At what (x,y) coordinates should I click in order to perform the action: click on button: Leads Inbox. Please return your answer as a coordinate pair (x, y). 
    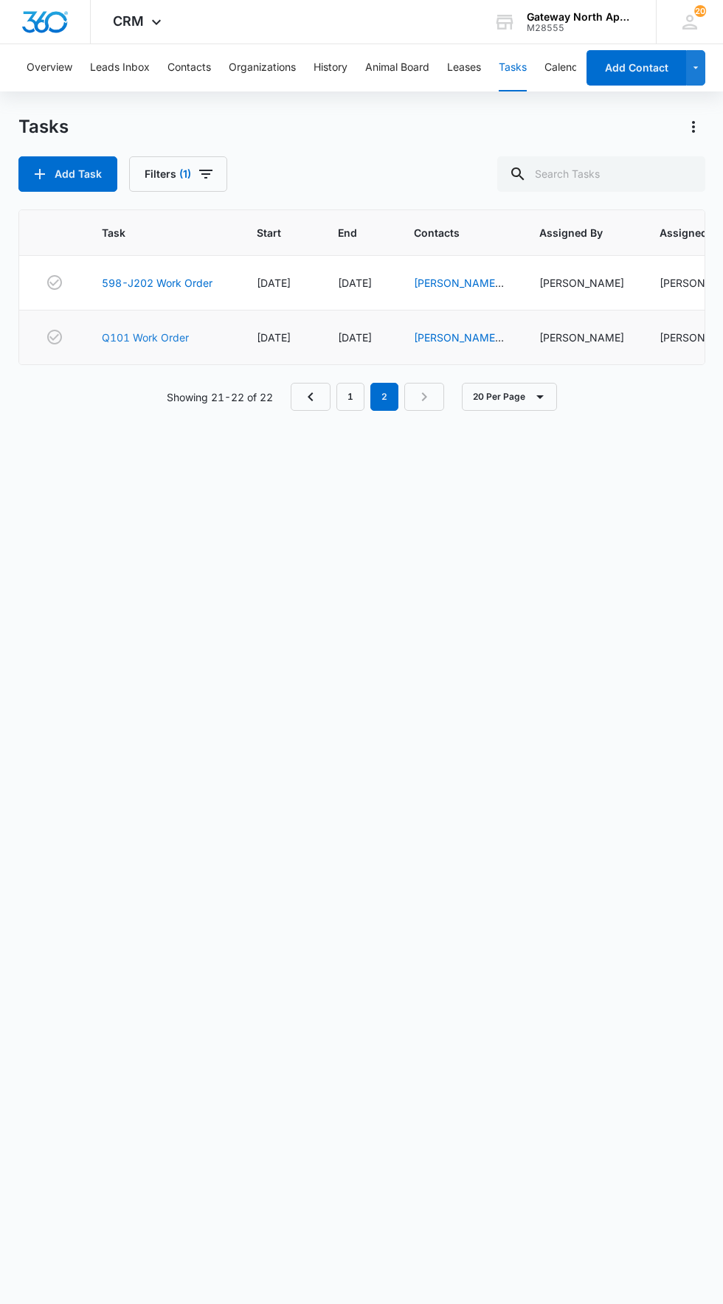
    Looking at the image, I should click on (120, 68).